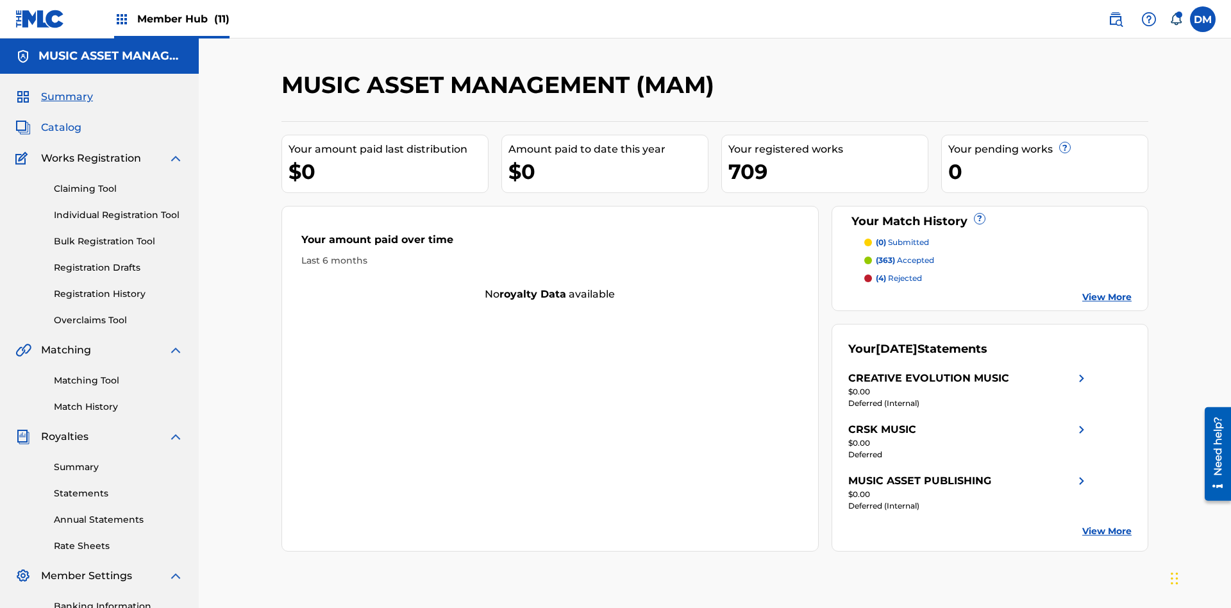  What do you see at coordinates (608, 149) in the screenshot?
I see `div: Amount paid to date this year` at bounding box center [608, 149].